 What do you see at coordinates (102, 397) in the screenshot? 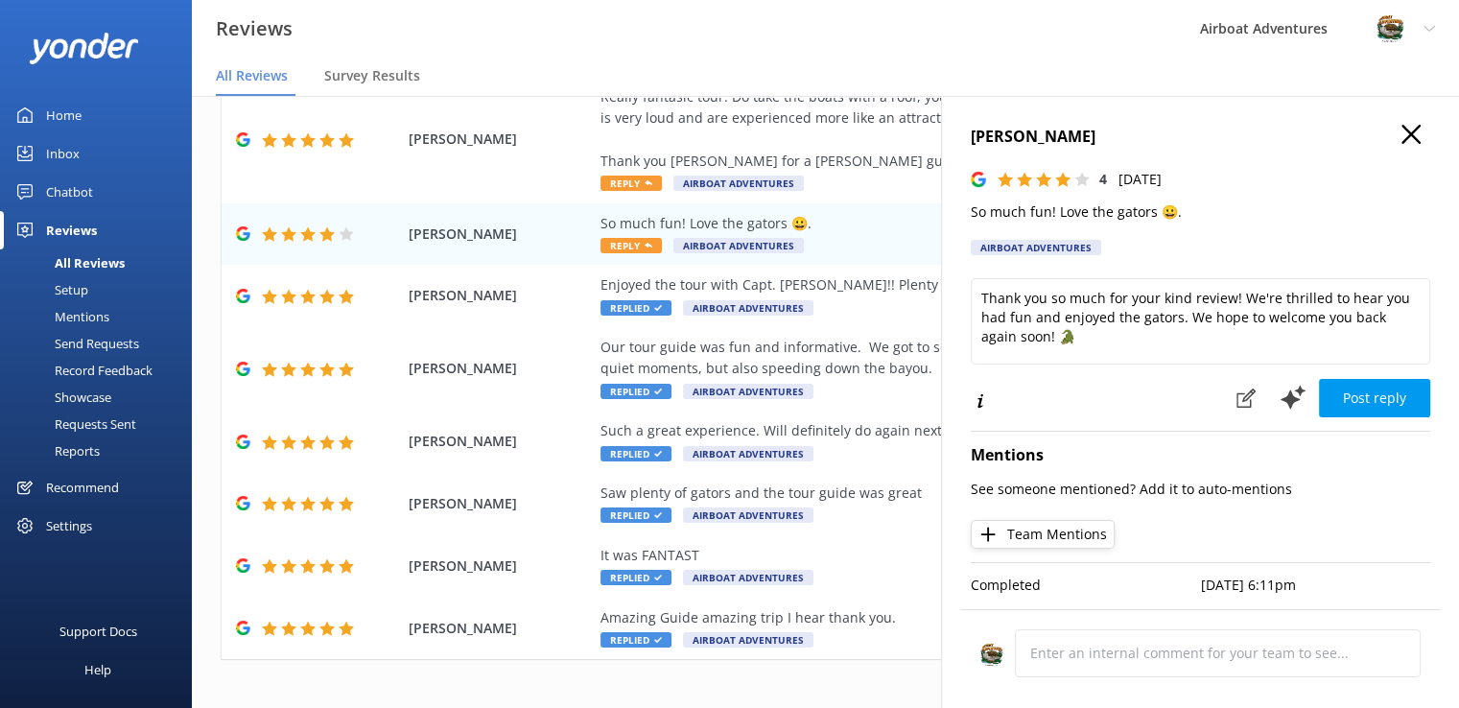
I see `a: Showcase` at bounding box center [102, 397].